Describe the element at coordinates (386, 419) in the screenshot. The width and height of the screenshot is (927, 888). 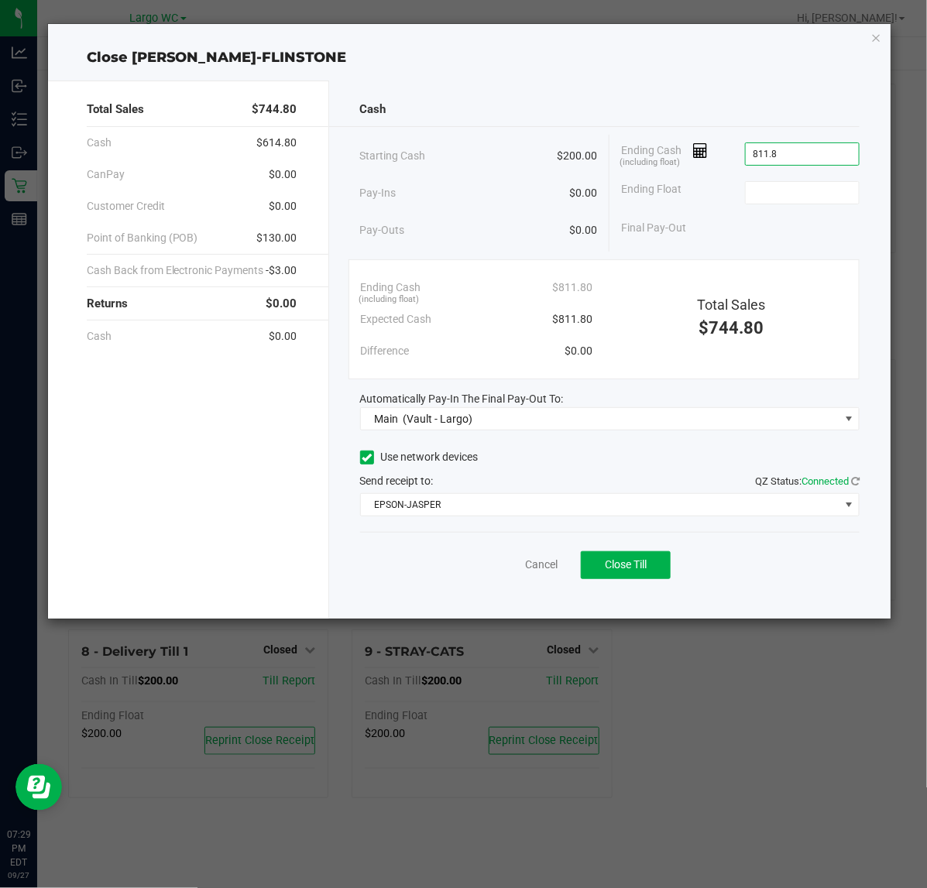
I see `span: Main` at that location.